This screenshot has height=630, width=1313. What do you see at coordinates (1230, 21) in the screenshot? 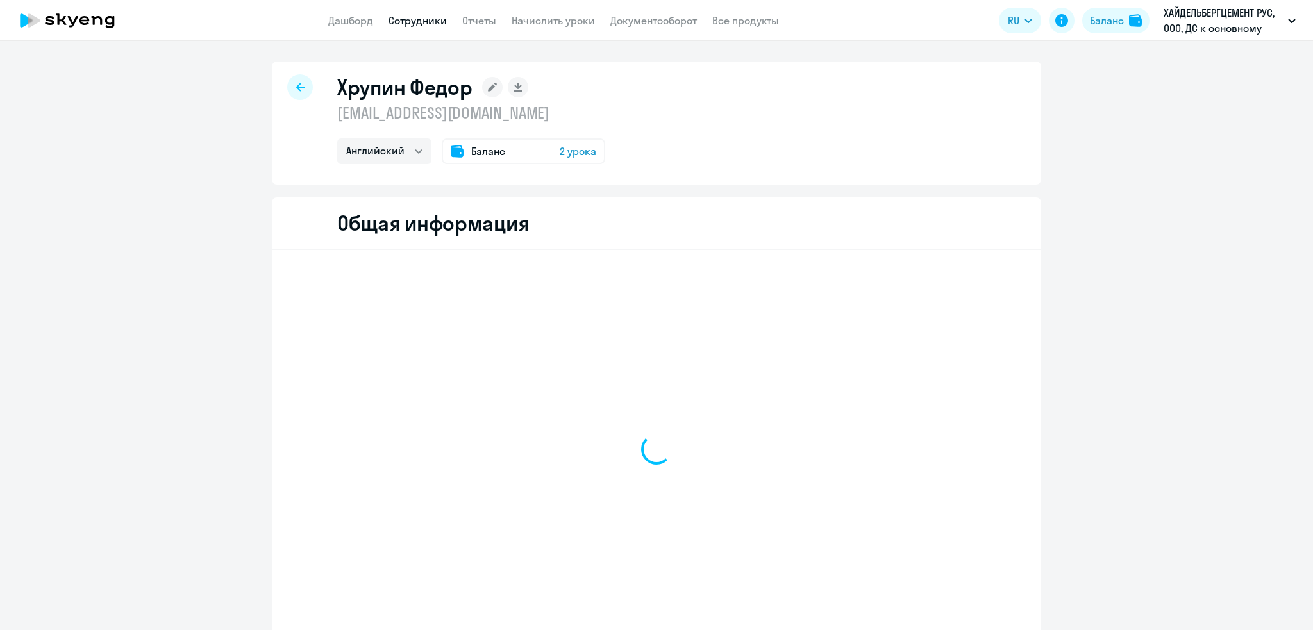
I see `button: ХАЙДЕЛЬБЕРГЦЕМЕНТ РУС, ООО, ДС к основному Договору с АНО` at bounding box center [1230, 21].